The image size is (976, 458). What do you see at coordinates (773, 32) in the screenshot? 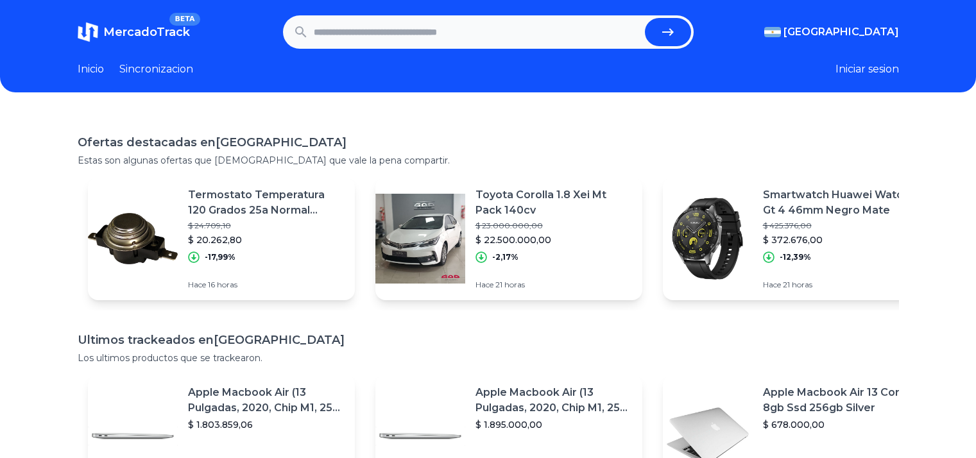
I see `img: Argentina` at bounding box center [773, 32].